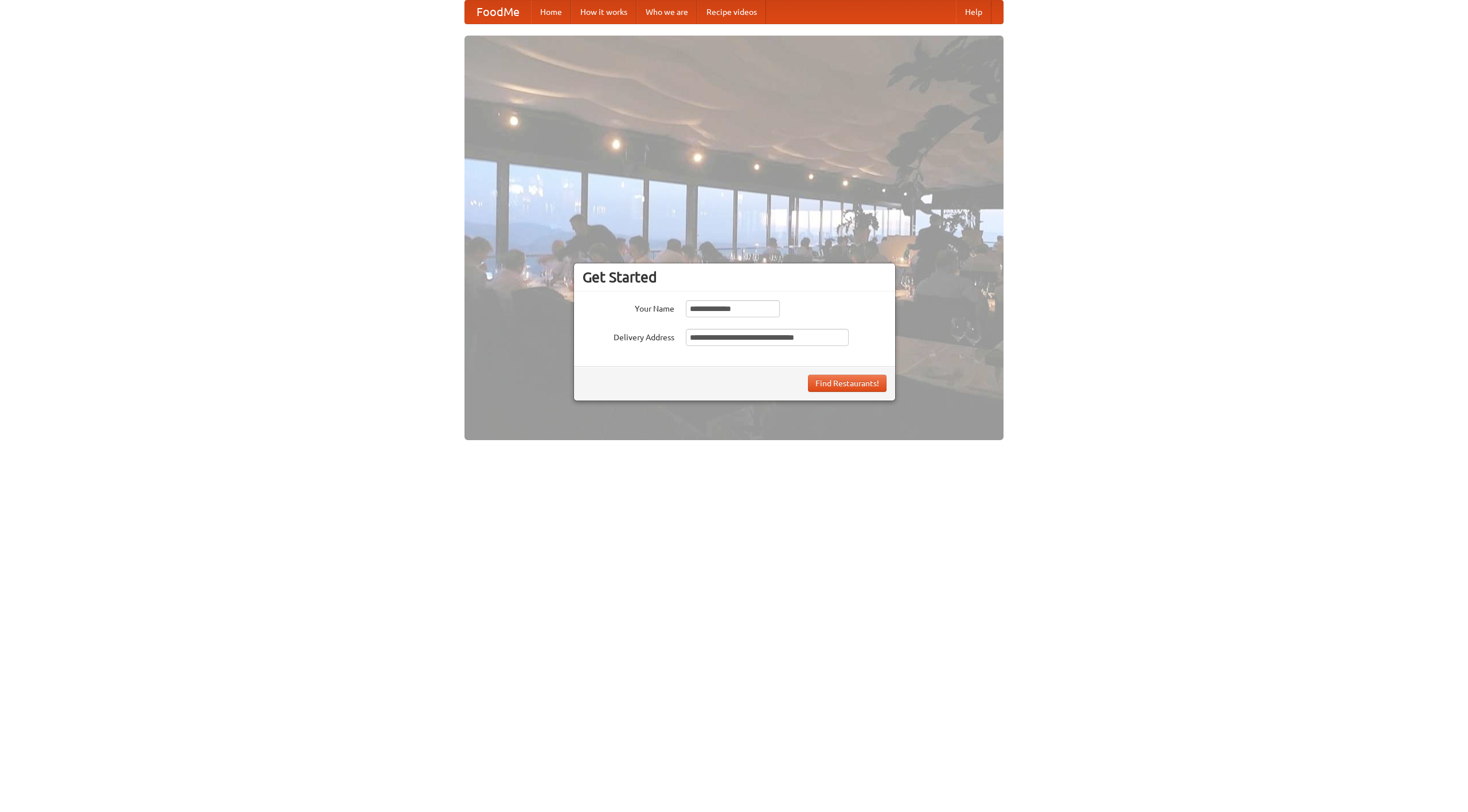 This screenshot has width=1468, height=812. Describe the element at coordinates (551, 12) in the screenshot. I see `a: Home` at that location.